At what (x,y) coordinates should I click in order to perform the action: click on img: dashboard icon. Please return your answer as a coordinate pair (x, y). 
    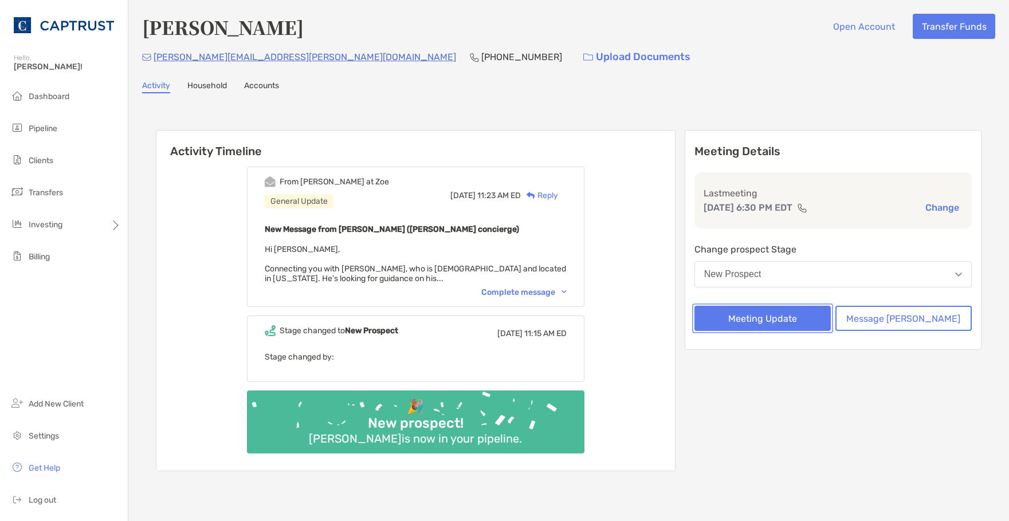
    Looking at the image, I should click on (17, 96).